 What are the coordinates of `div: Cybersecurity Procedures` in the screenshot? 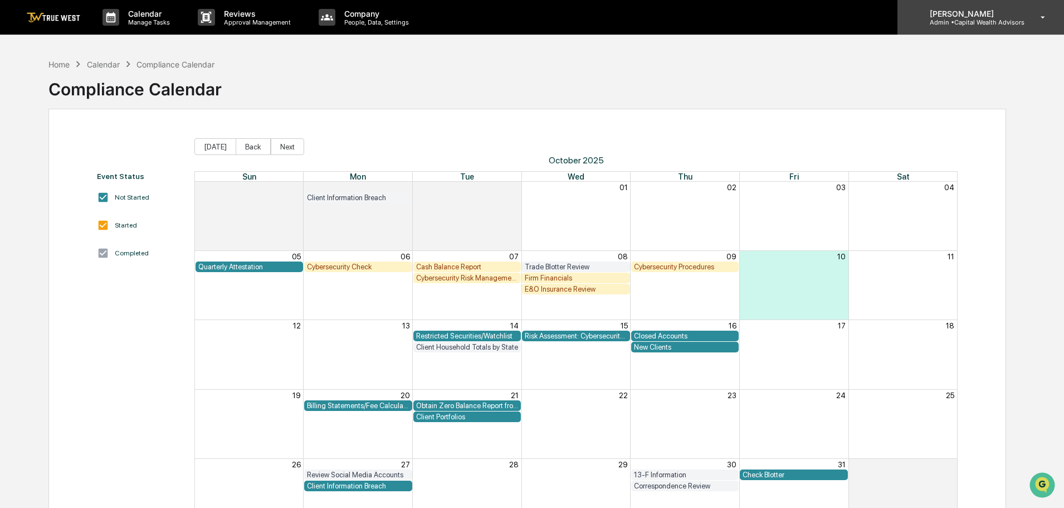 It's located at (685, 266).